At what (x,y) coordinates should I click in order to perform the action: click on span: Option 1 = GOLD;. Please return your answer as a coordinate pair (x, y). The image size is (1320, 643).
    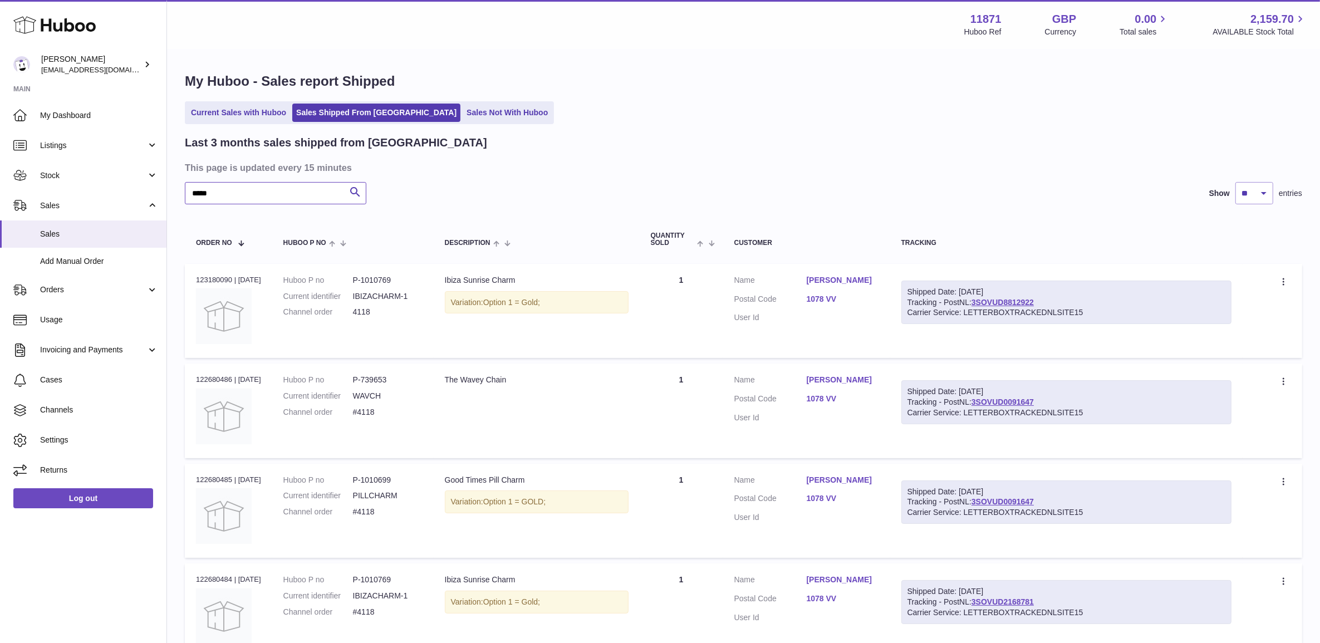
    Looking at the image, I should click on (515, 502).